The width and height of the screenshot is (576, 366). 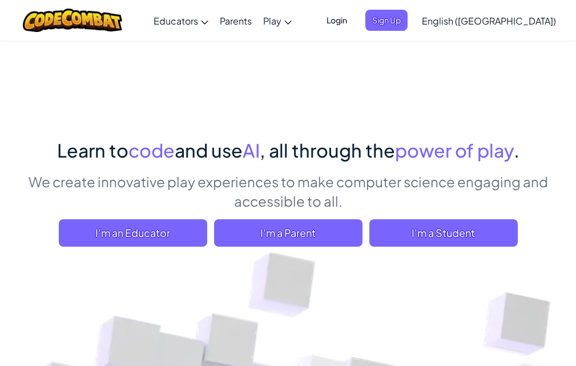 What do you see at coordinates (251, 150) in the screenshot?
I see `span: AI` at bounding box center [251, 150].